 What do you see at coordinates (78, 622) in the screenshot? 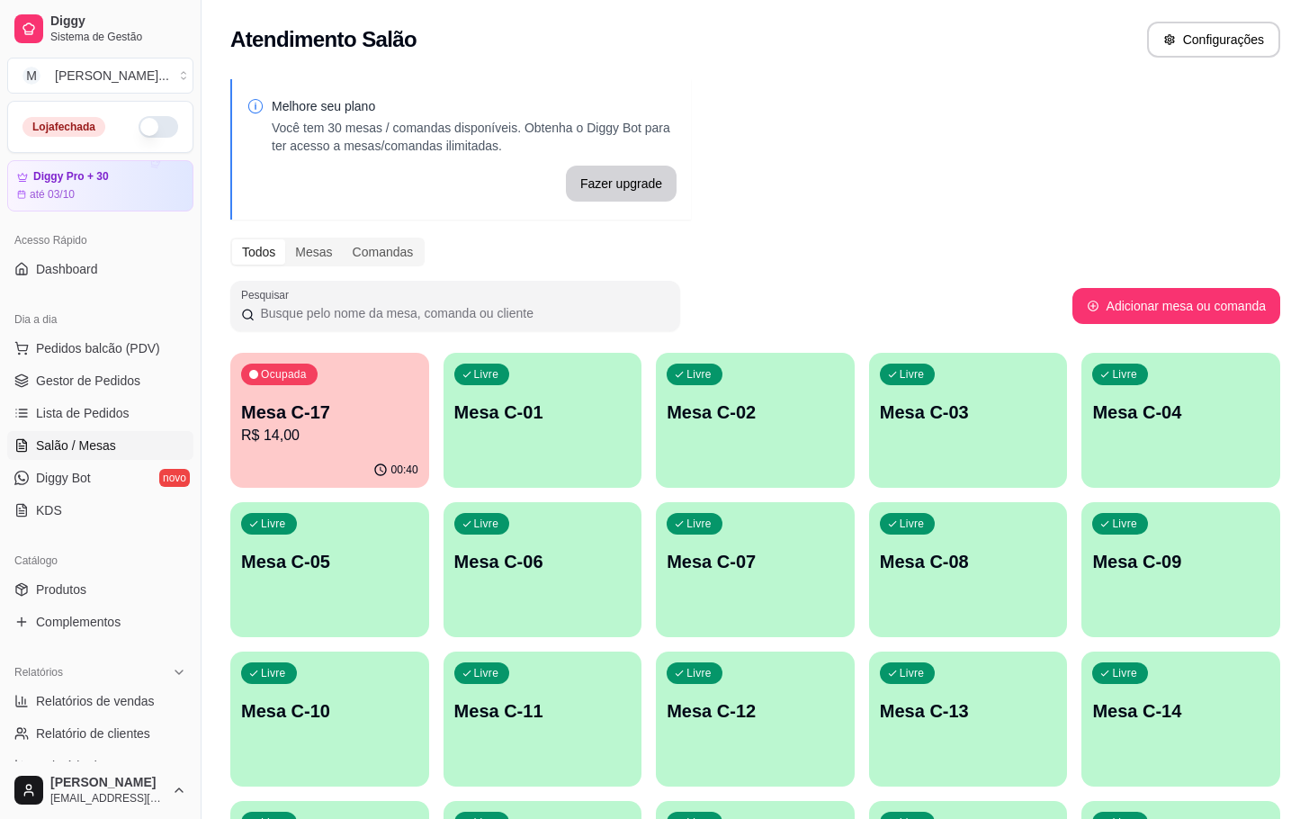
I see `span: Complementos` at bounding box center [78, 622].